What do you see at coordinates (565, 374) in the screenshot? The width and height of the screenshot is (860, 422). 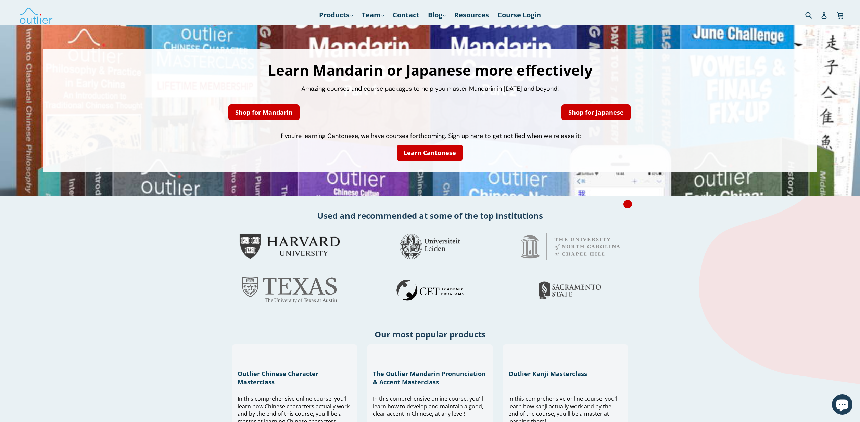 I see `h3: Outlier Kanji Masterclass` at bounding box center [565, 374].